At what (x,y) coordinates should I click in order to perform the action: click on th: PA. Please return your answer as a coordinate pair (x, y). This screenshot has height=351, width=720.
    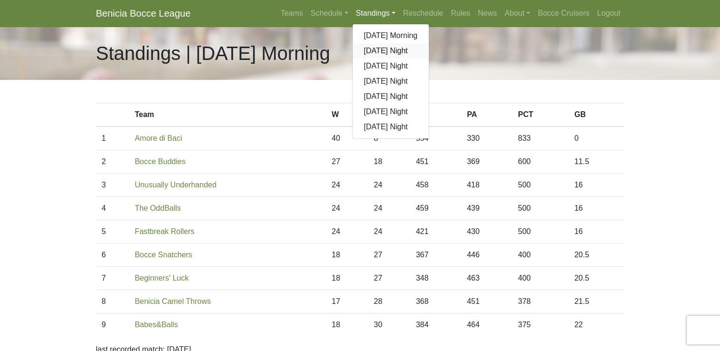
    Looking at the image, I should click on (486, 115).